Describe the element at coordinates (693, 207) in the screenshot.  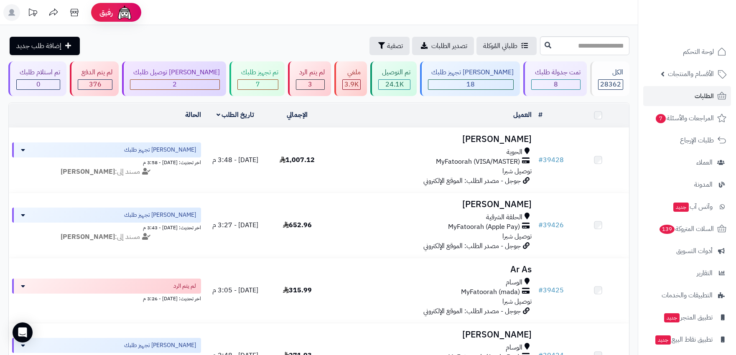
I see `span: وآتس آب` at that location.